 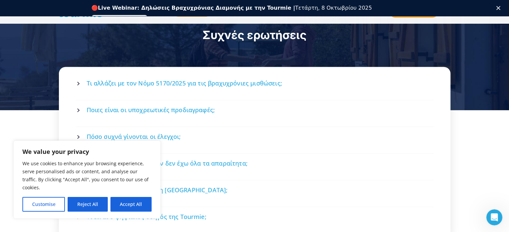 I want to click on a: Τι είναι ο ψηφιακός οδηγός της Tourmie;, so click(x=255, y=217).